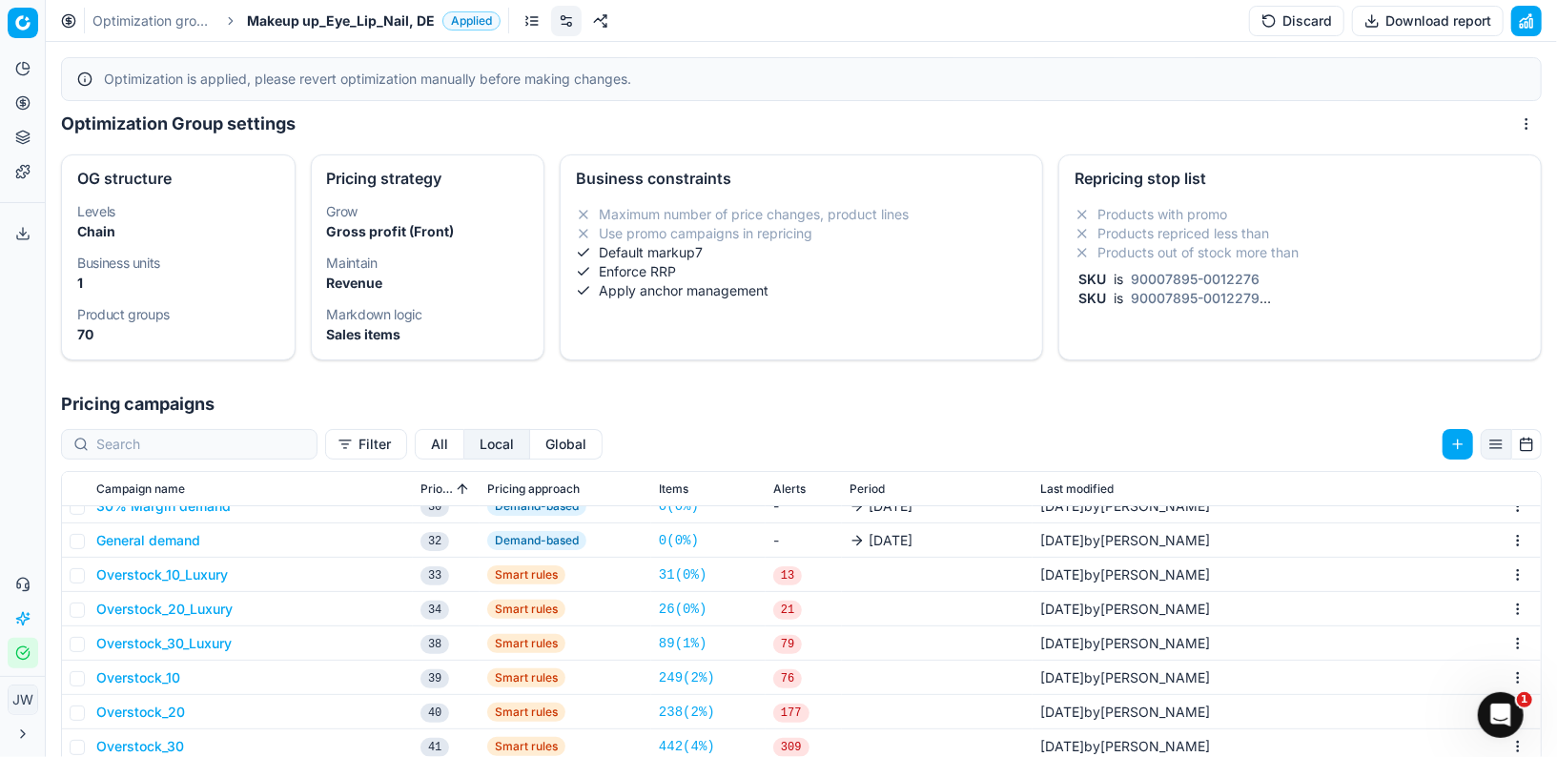 Image resolution: width=1557 pixels, height=757 pixels. Describe the element at coordinates (787, 576) in the screenshot. I see `span: 13` at that location.